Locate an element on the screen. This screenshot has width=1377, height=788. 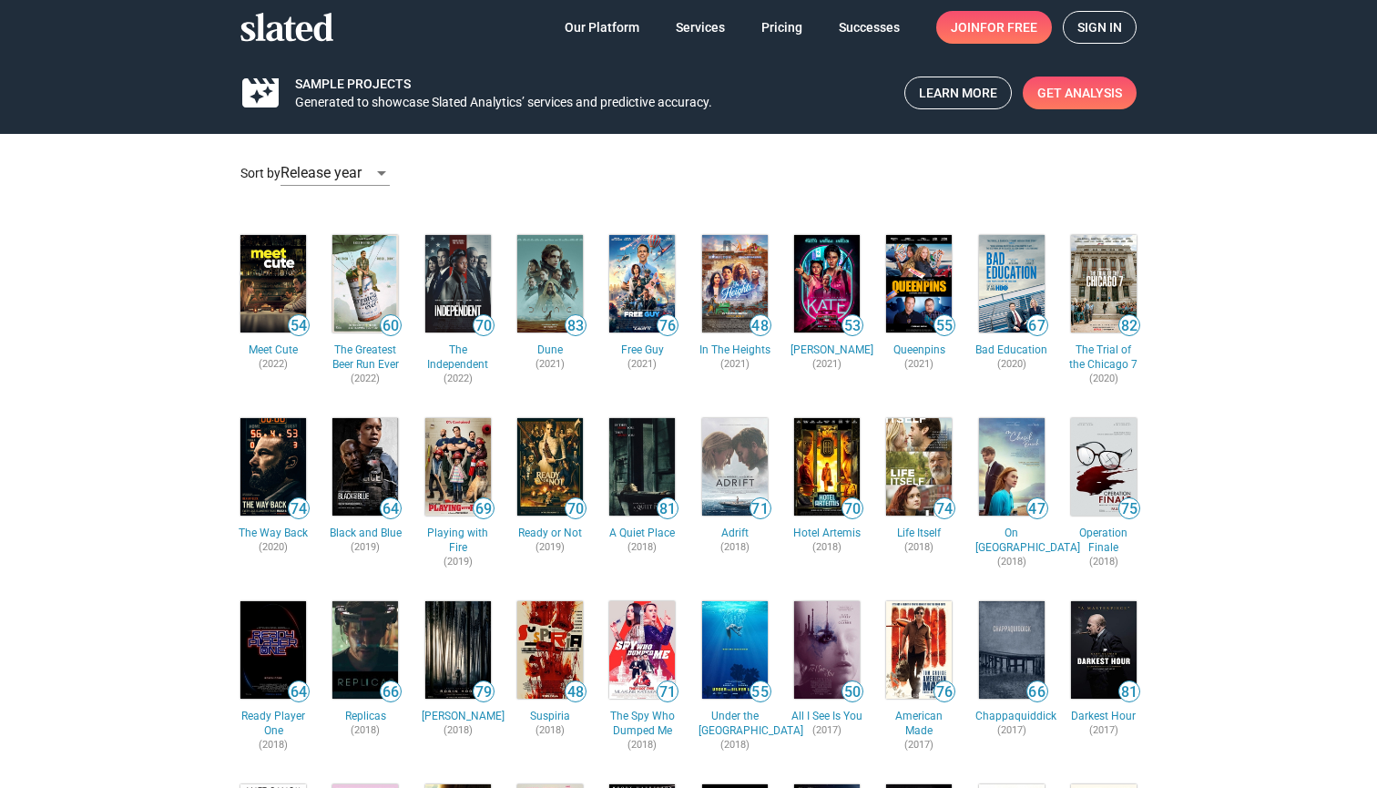
span: 67 is located at coordinates (1037, 326).